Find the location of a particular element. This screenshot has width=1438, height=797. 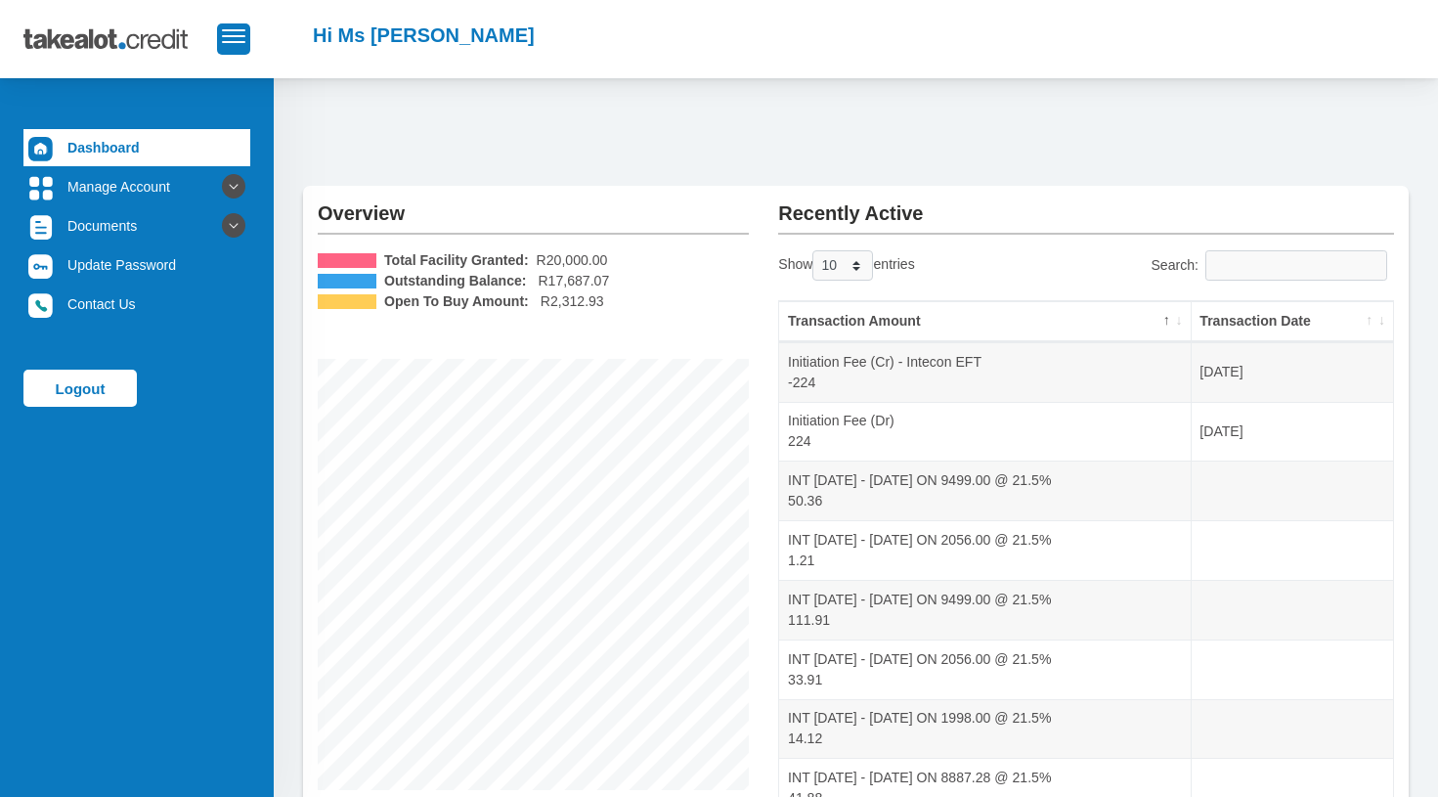

span: R2,312.93 is located at coordinates (572, 301).